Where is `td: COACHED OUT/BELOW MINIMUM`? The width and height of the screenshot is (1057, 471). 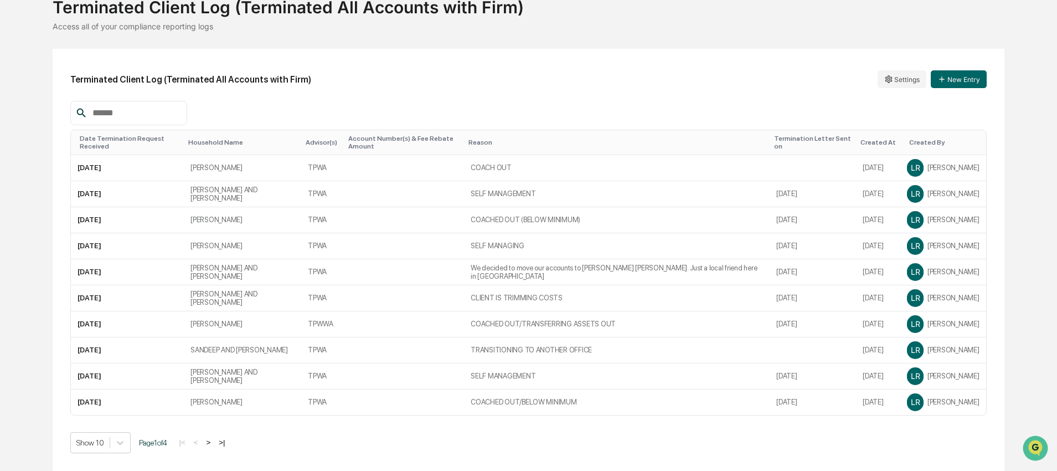 td: COACHED OUT/BELOW MINIMUM is located at coordinates (617, 402).